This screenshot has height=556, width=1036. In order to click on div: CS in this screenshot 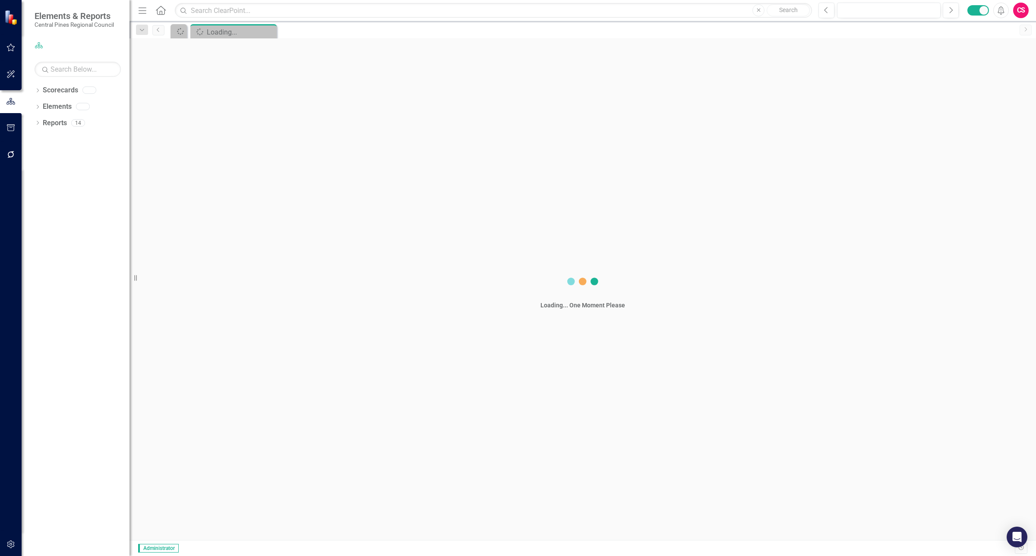, I will do `click(1021, 10)`.